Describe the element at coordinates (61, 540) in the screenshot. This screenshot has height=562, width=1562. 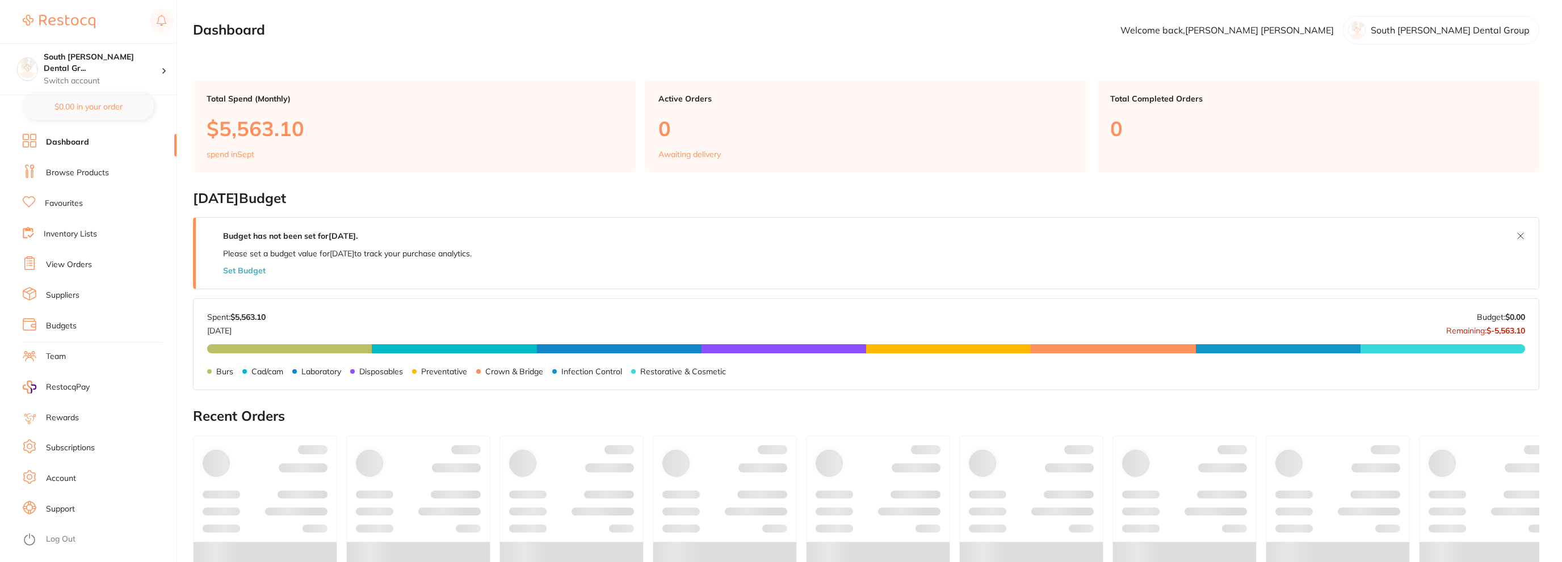
I see `a: Log Out` at that location.